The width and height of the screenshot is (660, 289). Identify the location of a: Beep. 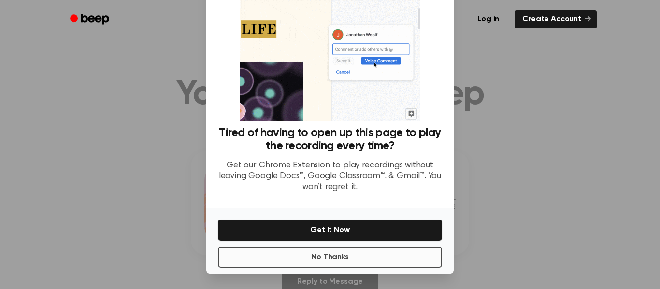
(90, 19).